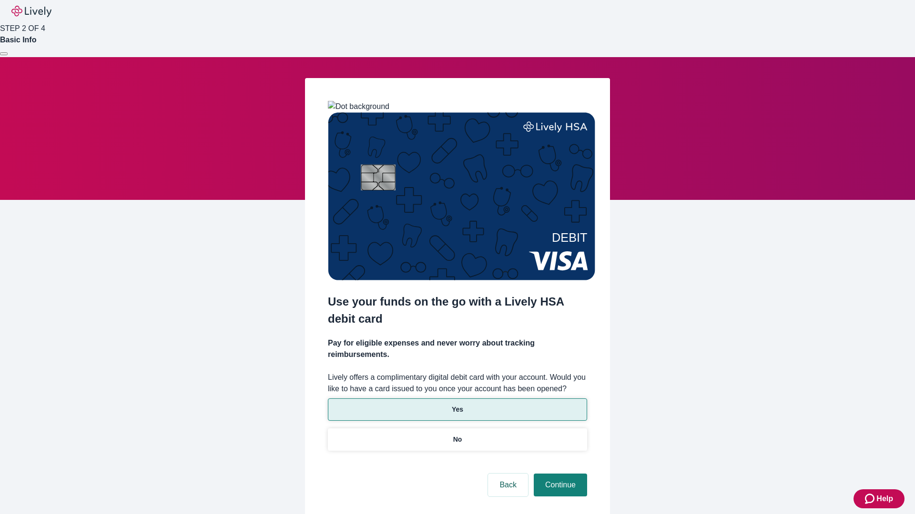 The image size is (915, 514). Describe the element at coordinates (31, 11) in the screenshot. I see `img: Lively` at that location.